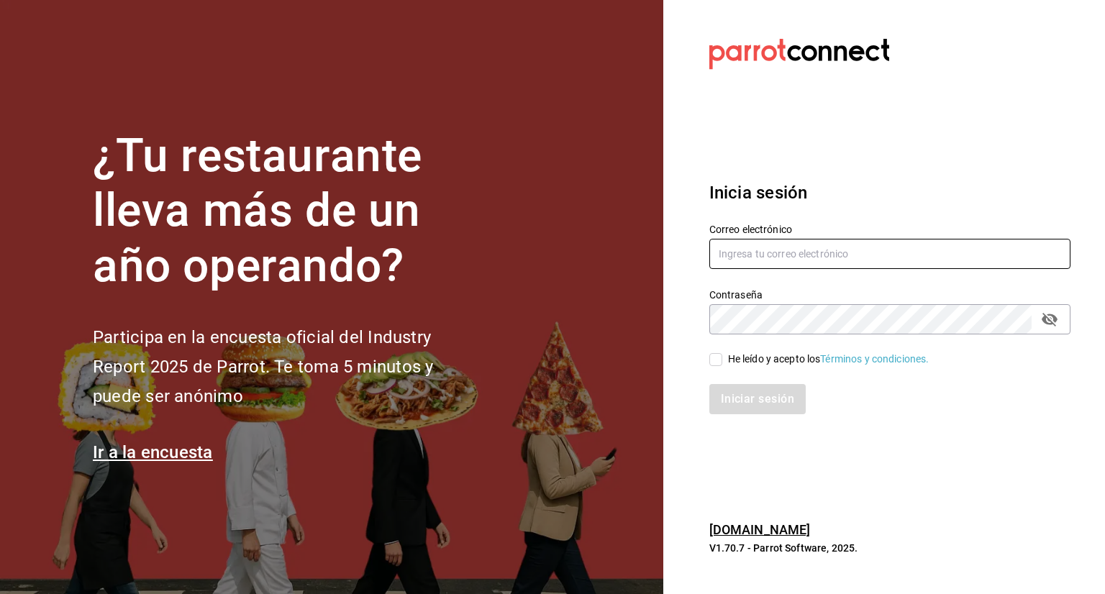 The width and height of the screenshot is (1105, 594). What do you see at coordinates (890, 548) in the screenshot?
I see `p: V1.70.7 - Parrot Software, 2025.` at bounding box center [890, 548].